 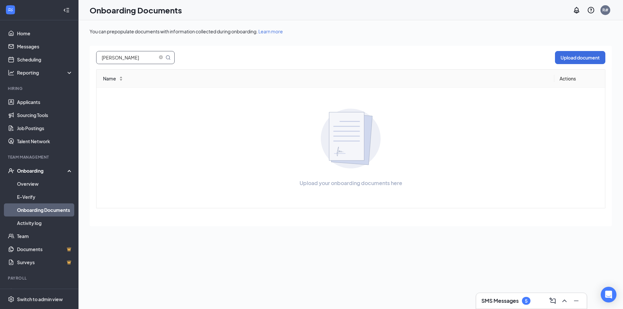 I want to click on div: You can prepopulate documents with information collected during onboarding., so click(x=350, y=31).